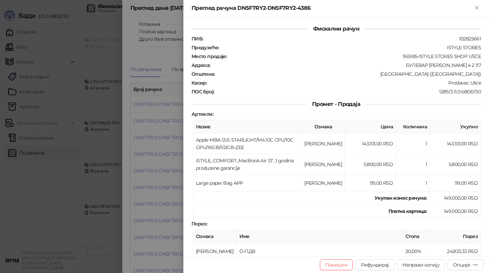 Image resolution: width=489 pixels, height=273 pixels. I want to click on th: Количина, so click(413, 127).